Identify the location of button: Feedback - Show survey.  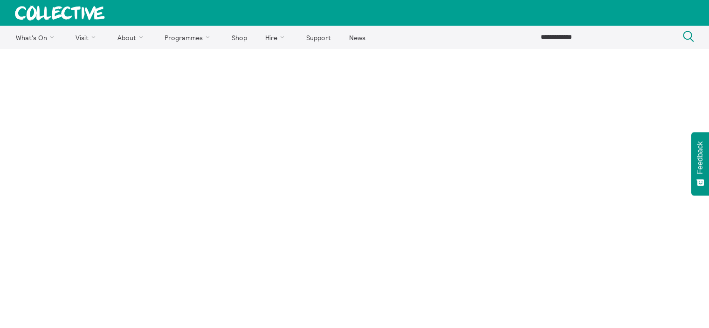
(700, 164).